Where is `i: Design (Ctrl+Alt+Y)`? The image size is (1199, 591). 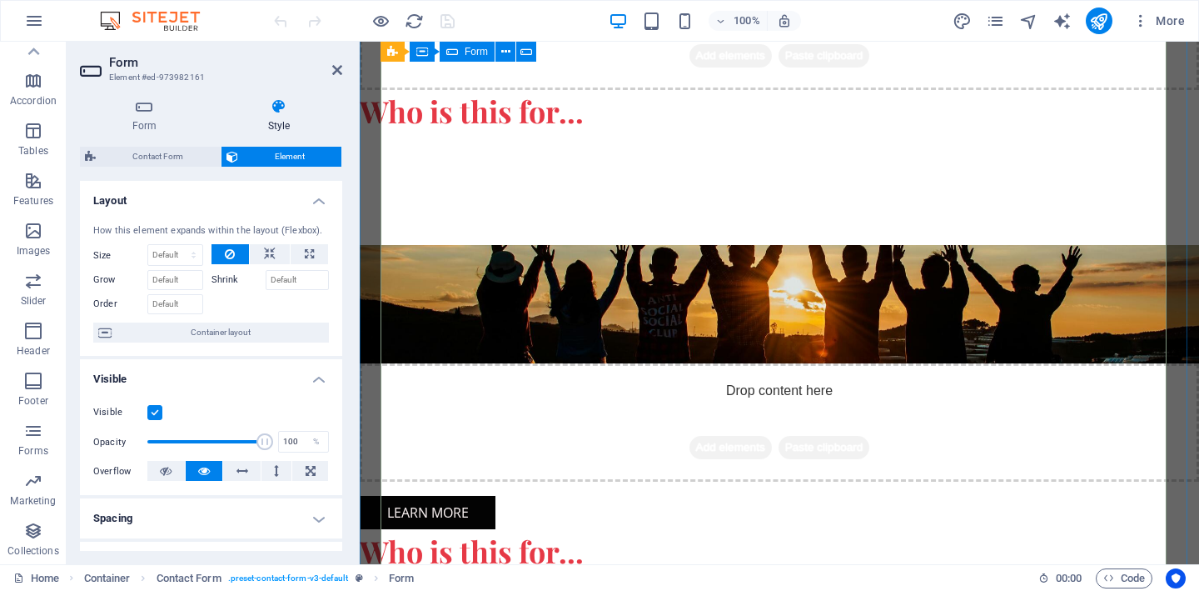 i: Design (Ctrl+Alt+Y) is located at coordinates (962, 21).